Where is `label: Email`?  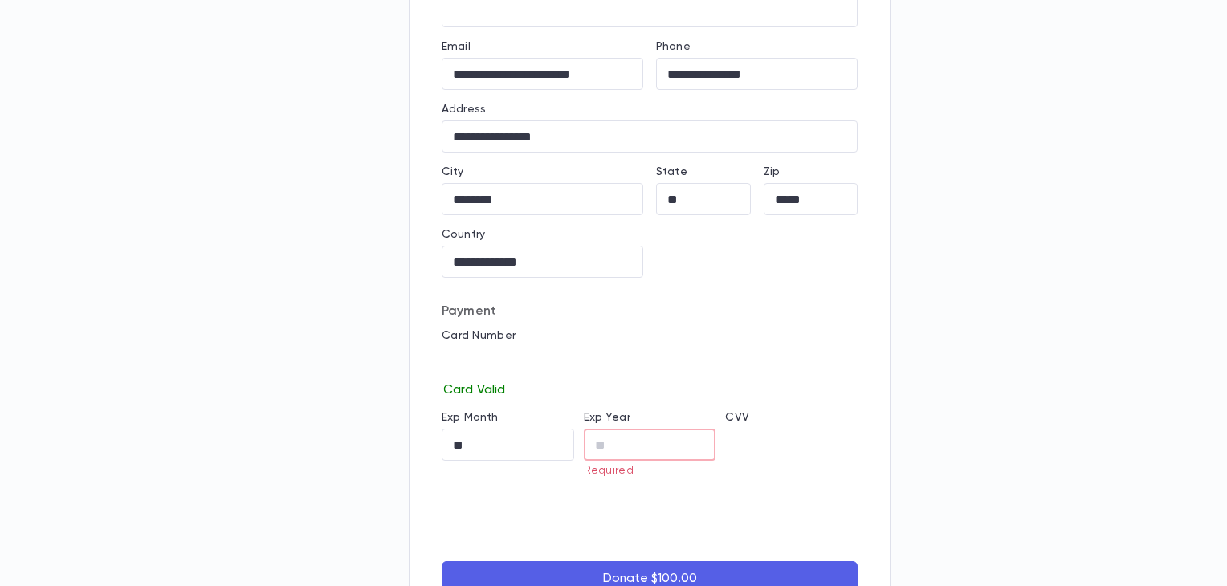
label: Email is located at coordinates (456, 47).